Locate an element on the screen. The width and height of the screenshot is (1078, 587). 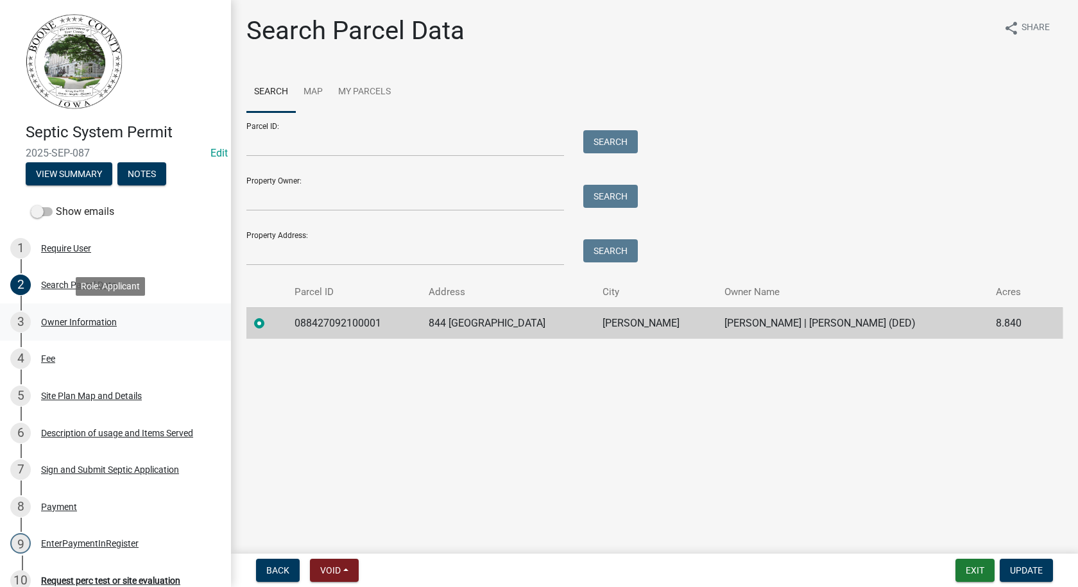
wm-modal-confirm: Edit Application Number is located at coordinates (219, 153).